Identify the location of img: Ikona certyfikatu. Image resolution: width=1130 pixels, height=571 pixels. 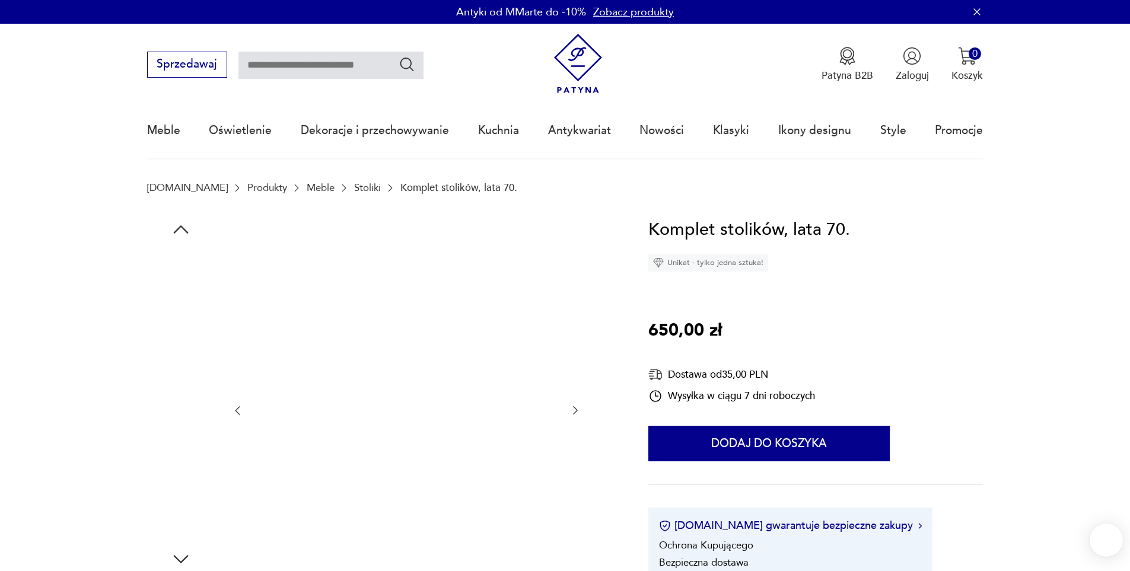
(665, 526).